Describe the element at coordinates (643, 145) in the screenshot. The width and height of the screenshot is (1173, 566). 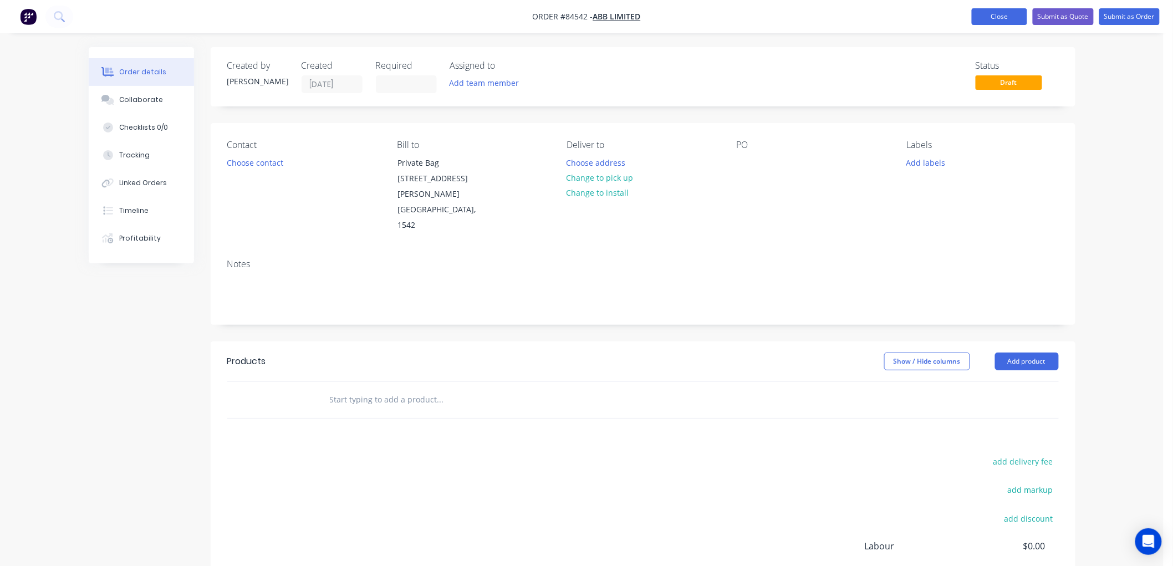
I see `div: Deliver to` at that location.